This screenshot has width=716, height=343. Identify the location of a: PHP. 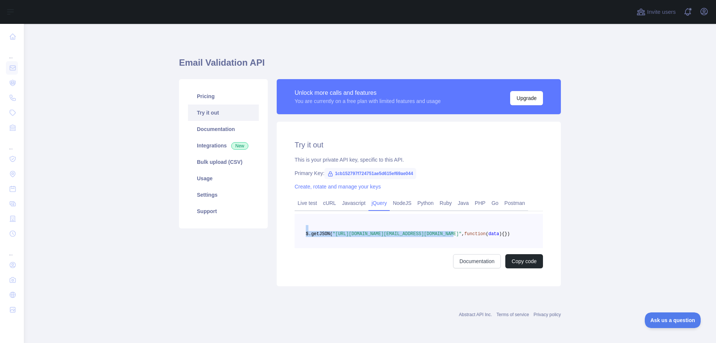
(480, 203).